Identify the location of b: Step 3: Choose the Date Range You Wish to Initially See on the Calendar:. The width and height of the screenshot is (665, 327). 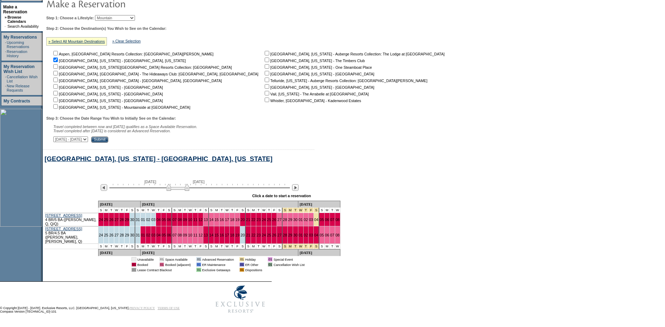
(111, 118).